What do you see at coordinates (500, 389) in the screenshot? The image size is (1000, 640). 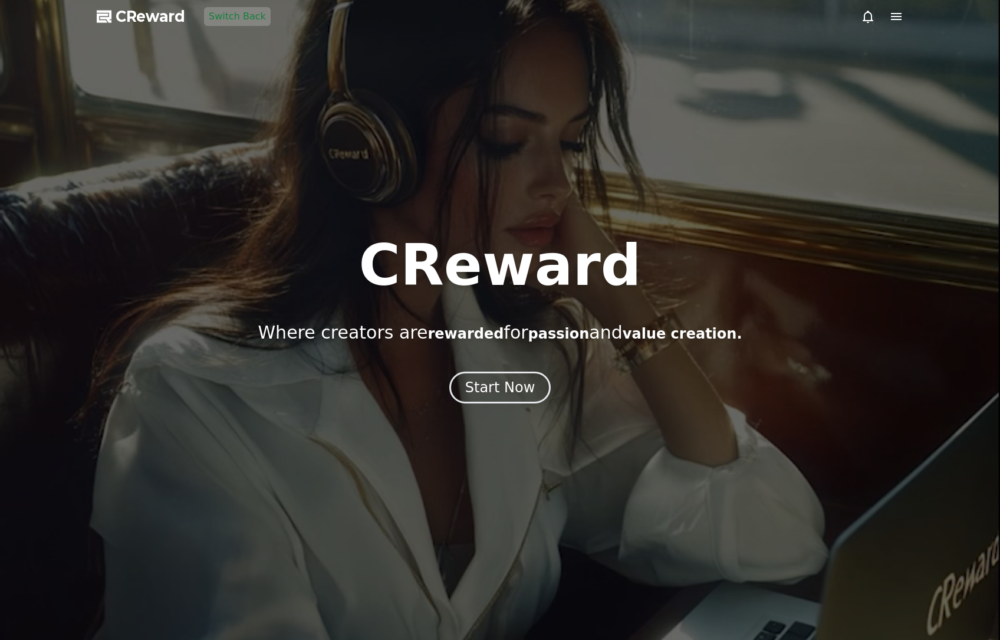 I see `a: Start Now` at bounding box center [500, 389].